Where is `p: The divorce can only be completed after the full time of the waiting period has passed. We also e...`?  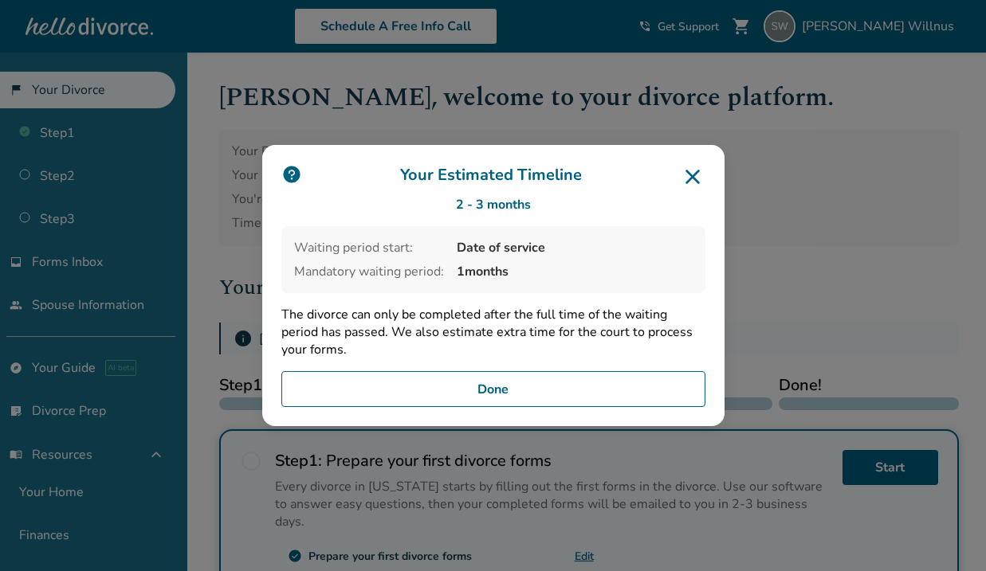 p: The divorce can only be completed after the full time of the waiting period has passed. We also e... is located at coordinates (493, 332).